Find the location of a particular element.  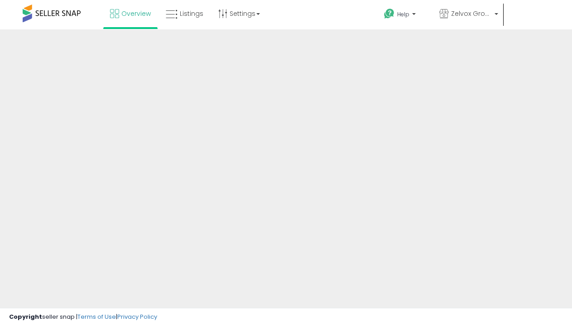

span: Overview is located at coordinates (136, 14).